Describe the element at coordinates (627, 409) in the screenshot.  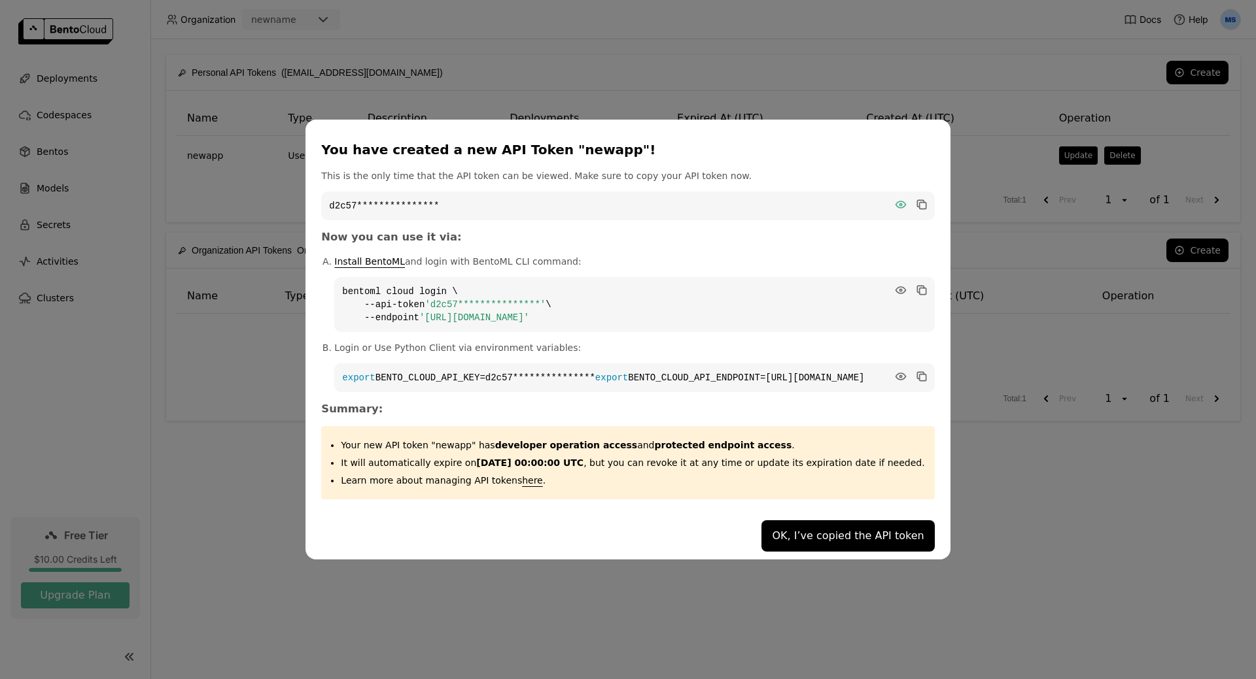
I see `h3: Summary:` at that location.